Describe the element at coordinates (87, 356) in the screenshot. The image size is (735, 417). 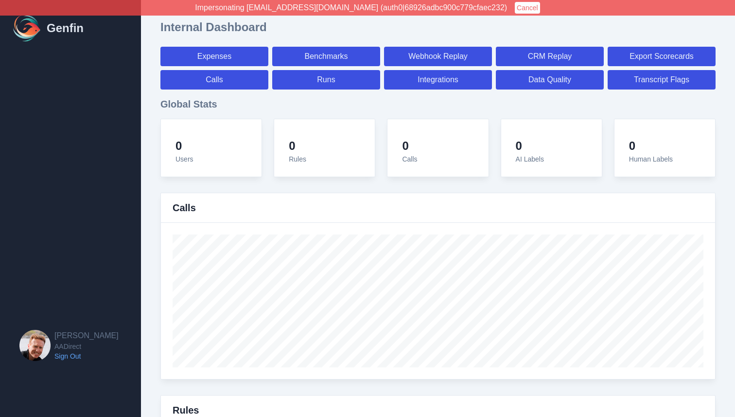
I see `a: Sign Out` at that location.